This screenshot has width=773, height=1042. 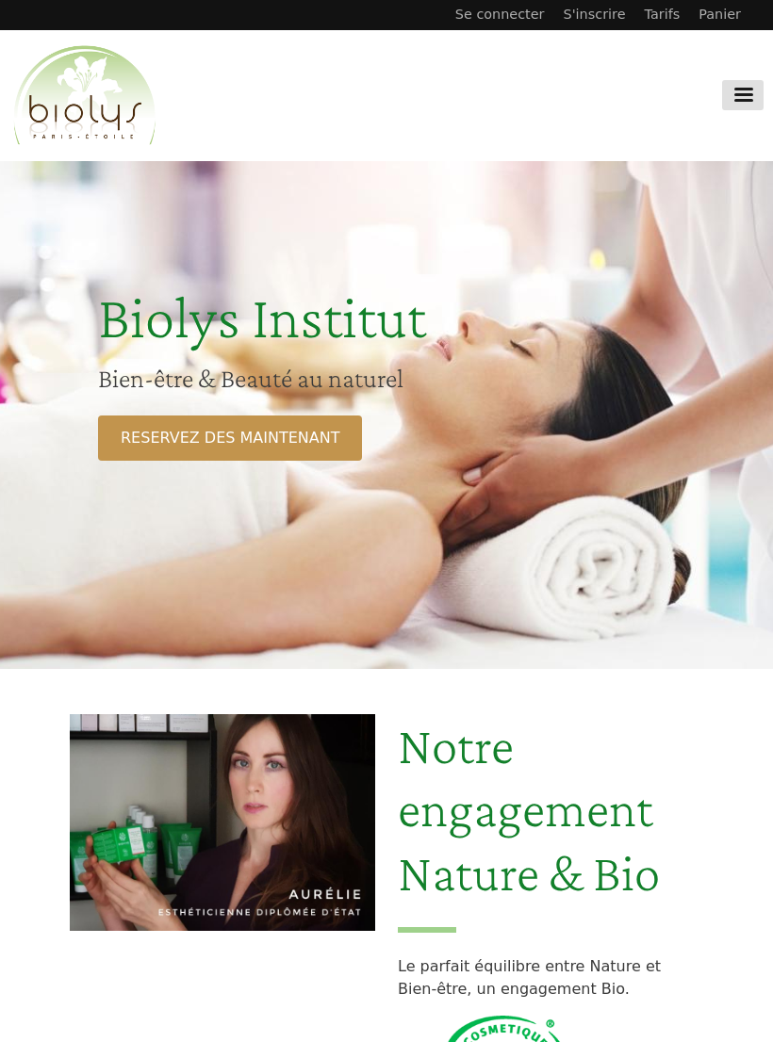 I want to click on a: RESERVEZ DES MAINTENANT, so click(x=230, y=438).